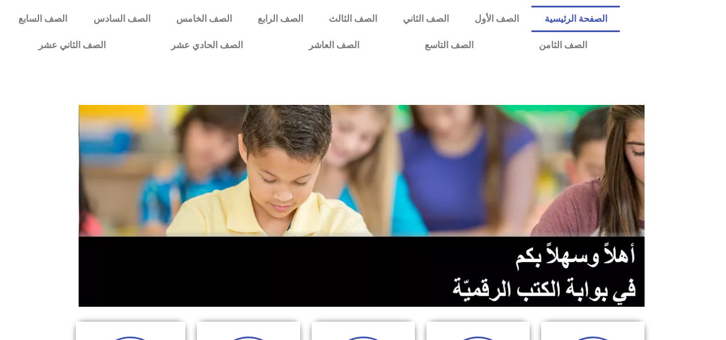  I want to click on a: الصف السابع, so click(43, 19).